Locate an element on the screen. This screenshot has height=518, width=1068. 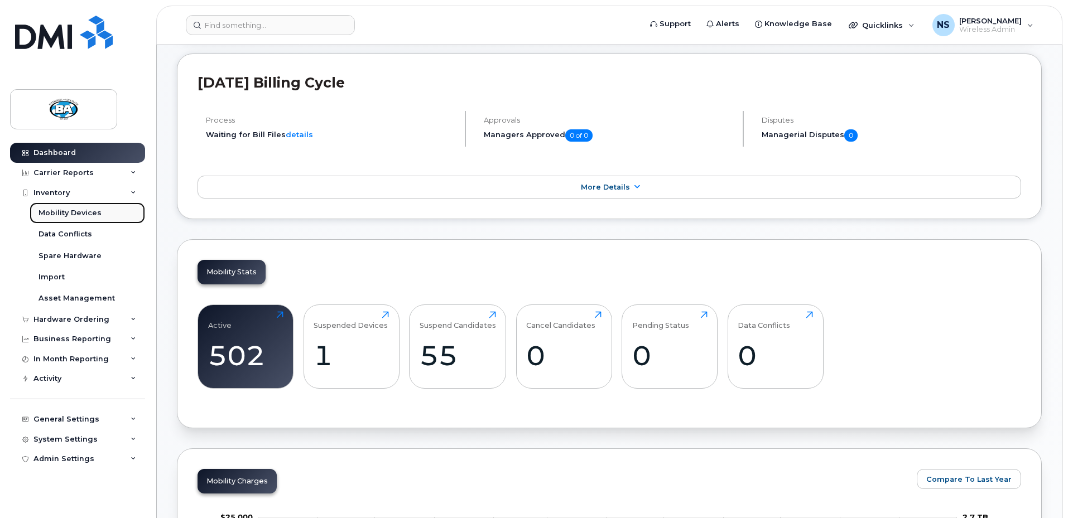
h5: Managerial Disputes is located at coordinates (891, 136).